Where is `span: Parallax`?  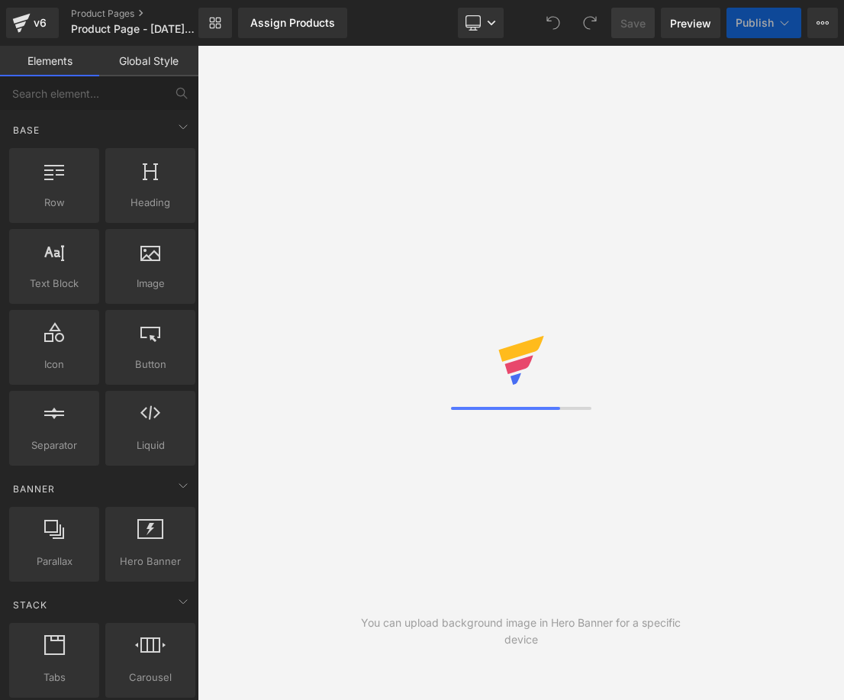 span: Parallax is located at coordinates (54, 561).